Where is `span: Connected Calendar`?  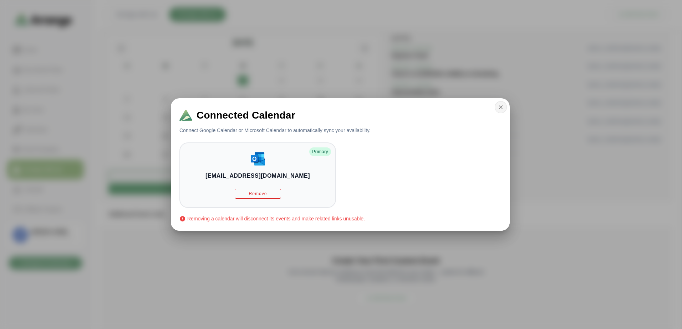
span: Connected Calendar is located at coordinates (246, 116).